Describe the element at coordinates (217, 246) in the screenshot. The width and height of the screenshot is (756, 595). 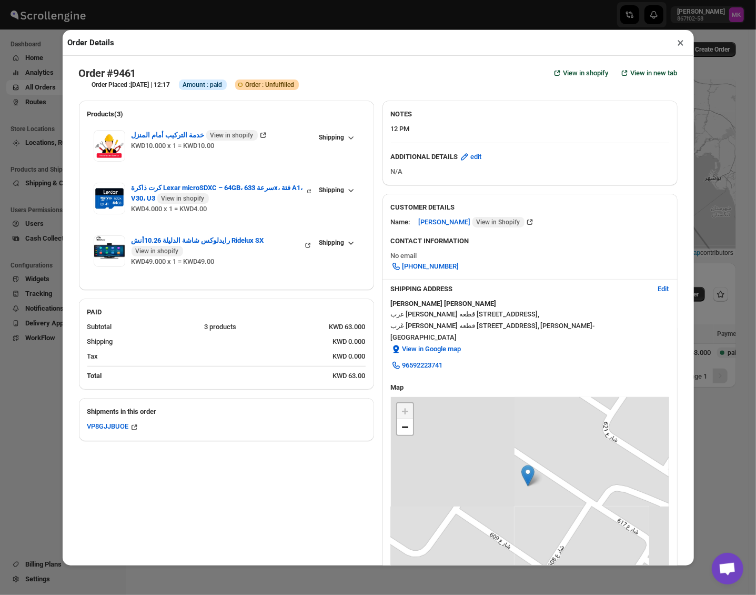
I see `span: رايدلوكس شاشة الدليلة 10.26أنش Ridelux SX` at that location.